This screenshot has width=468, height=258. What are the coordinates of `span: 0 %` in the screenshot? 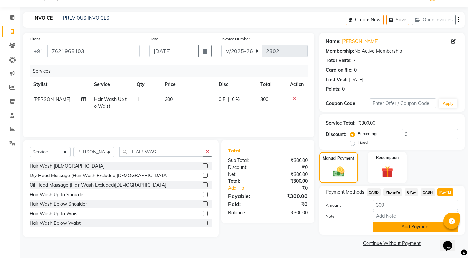 It's located at (236, 99).